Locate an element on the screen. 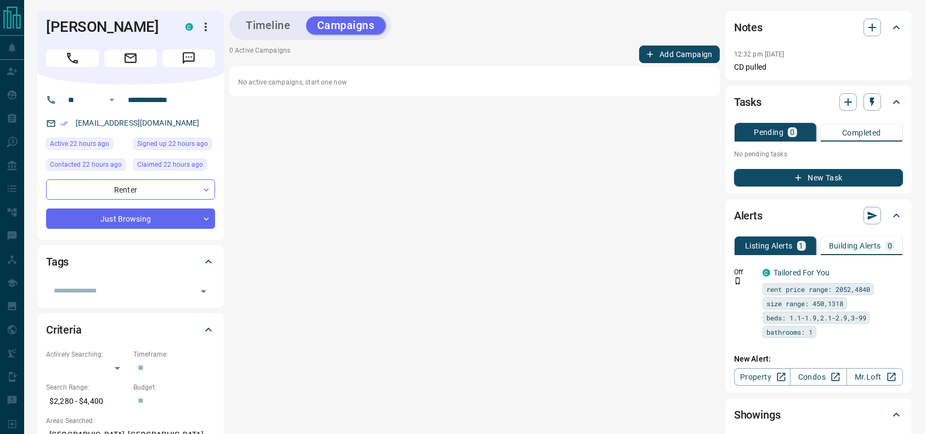  h2: Tasks is located at coordinates (748, 102).